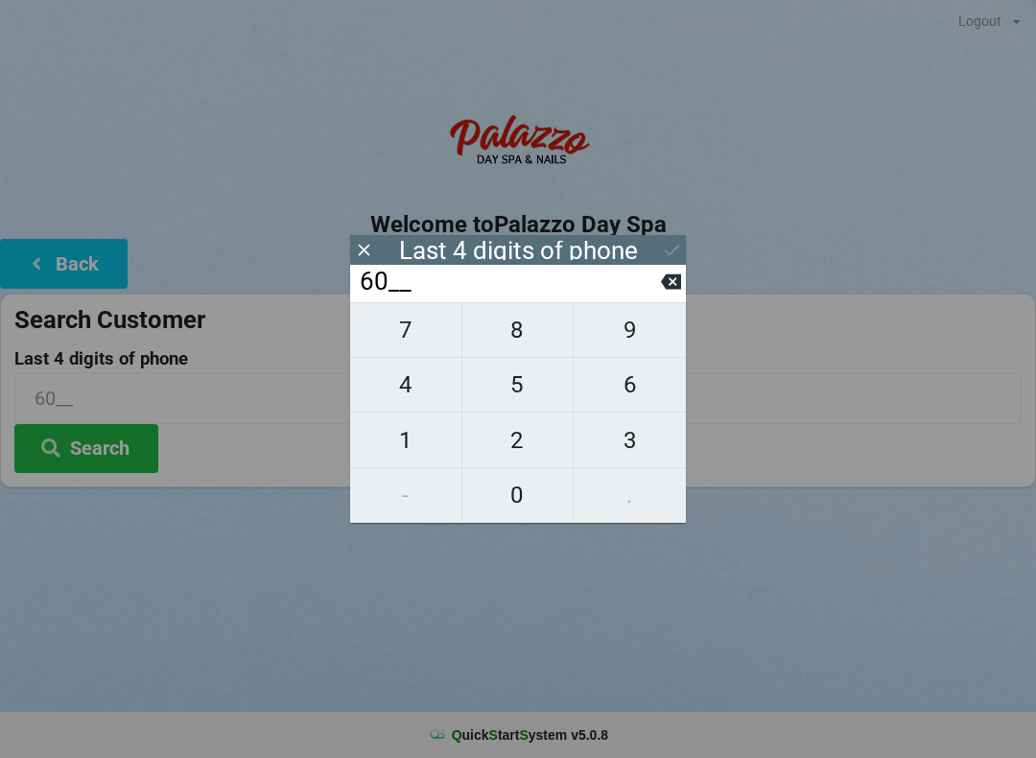  Describe the element at coordinates (518, 250) in the screenshot. I see `div: Last 4 digits of phone` at that location.